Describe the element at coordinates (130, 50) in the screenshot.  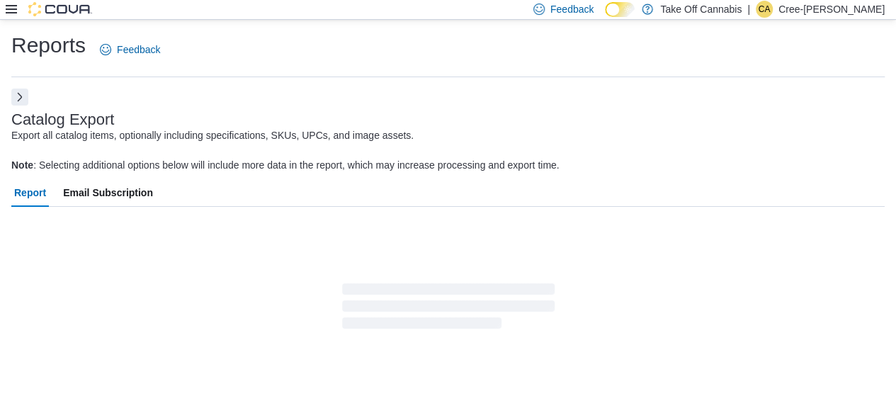
I see `a: Feedback` at that location.